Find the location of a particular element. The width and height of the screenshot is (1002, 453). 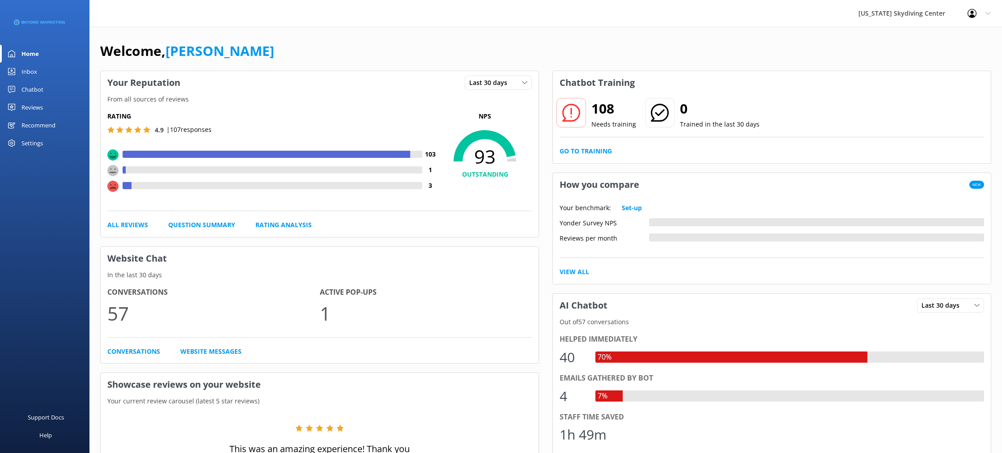

h4: Conversations is located at coordinates (213, 292).